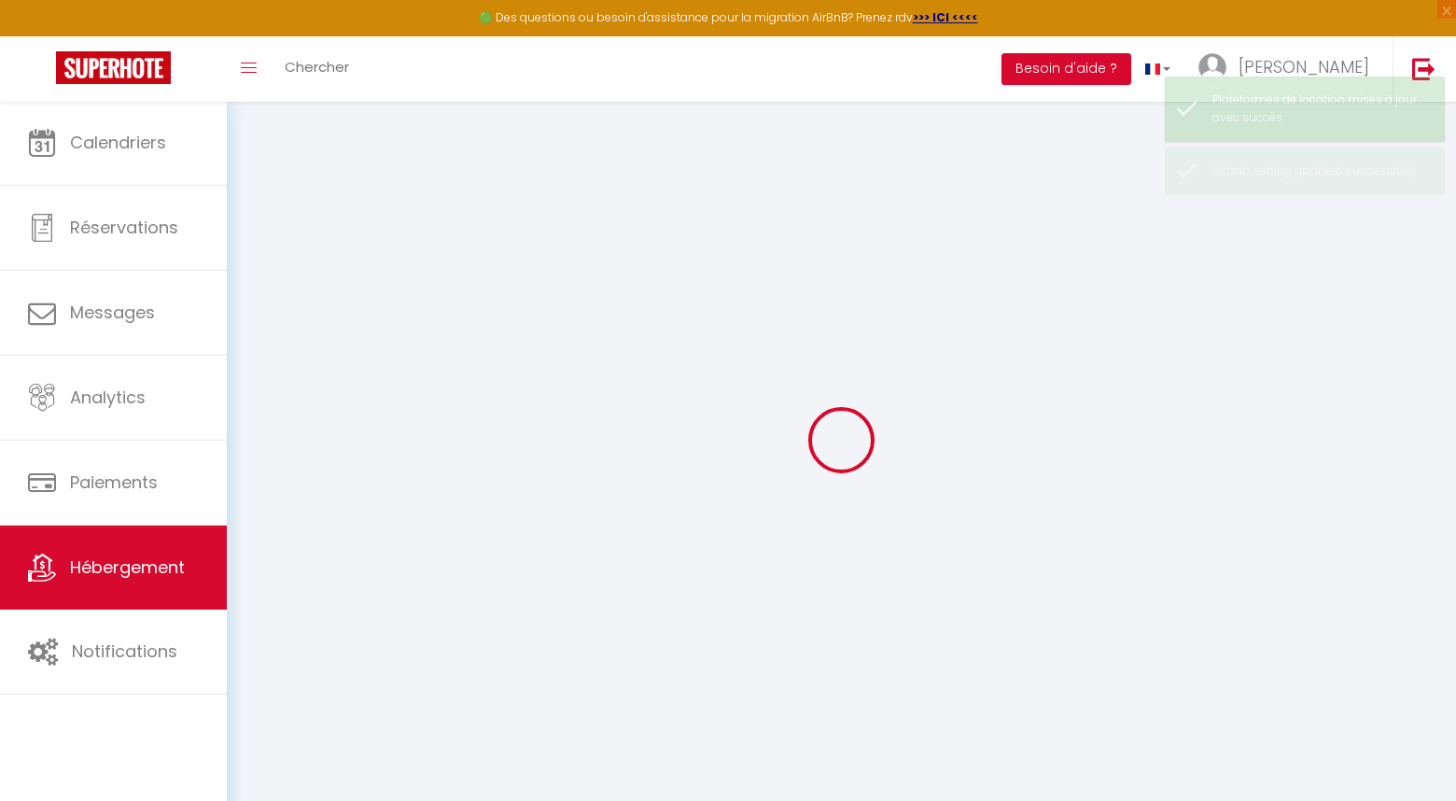 The height and width of the screenshot is (801, 1456). Describe the element at coordinates (1319, 109) in the screenshot. I see `div: Plateformes de location mises à jour avec succès` at that location.